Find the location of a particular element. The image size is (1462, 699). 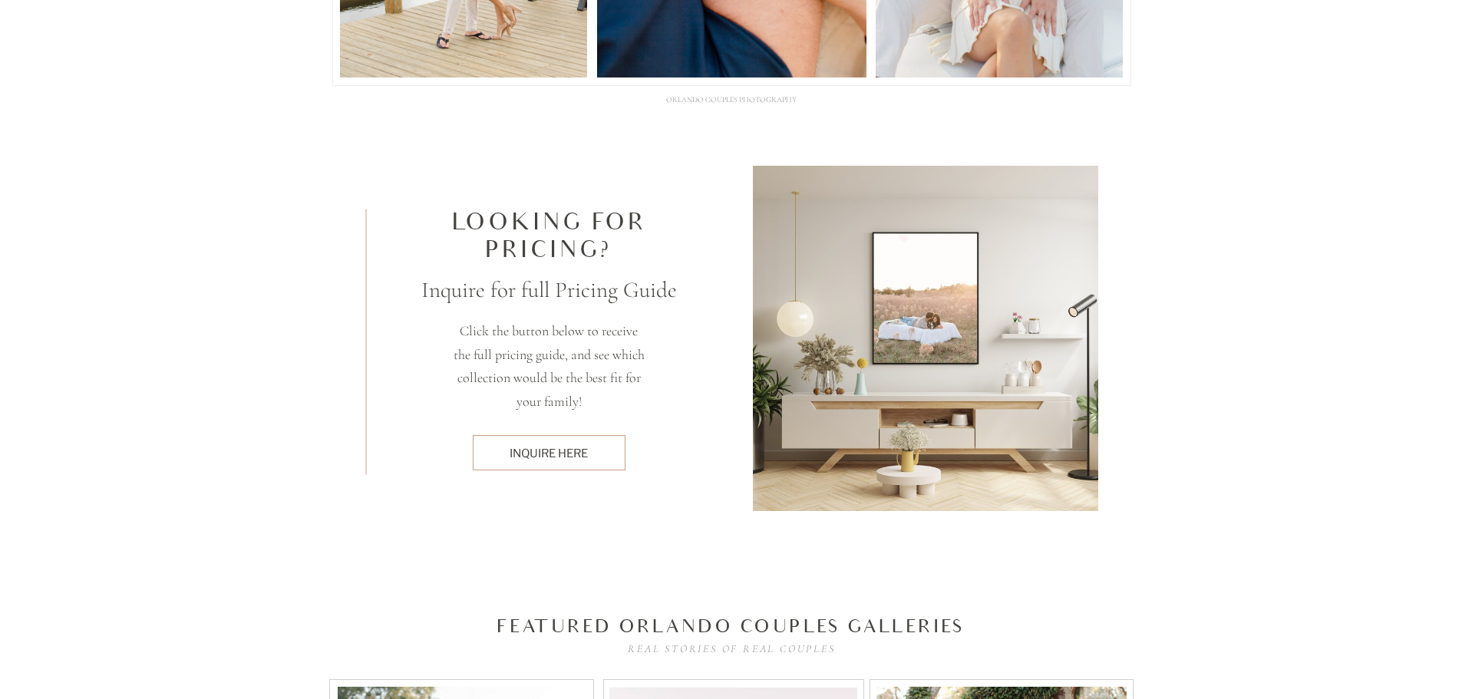

a: inquire here is located at coordinates (549, 453).